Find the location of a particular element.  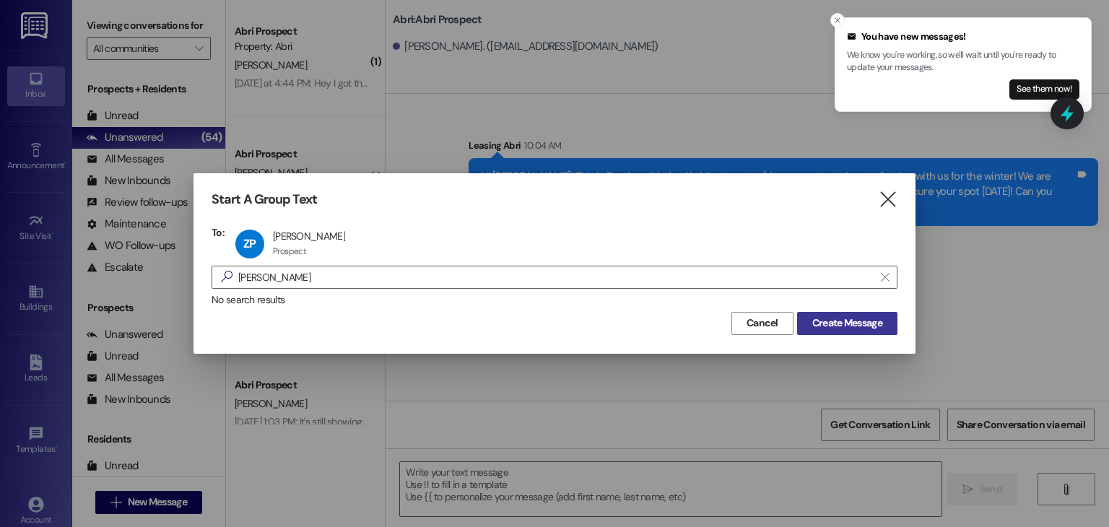

div: You have new messages! is located at coordinates (964, 37).